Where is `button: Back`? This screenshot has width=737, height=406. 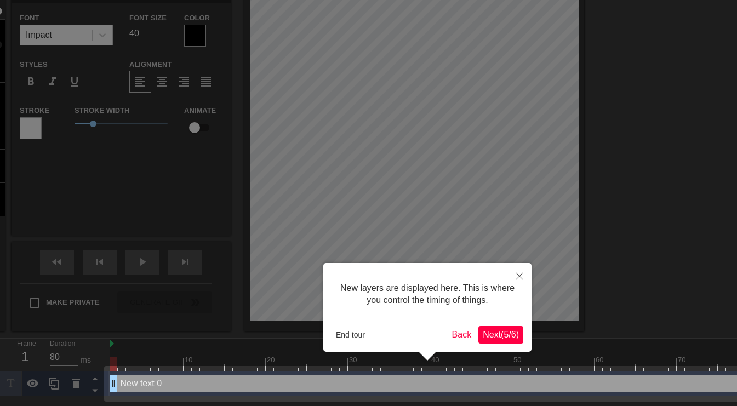
button: Back is located at coordinates (462, 335).